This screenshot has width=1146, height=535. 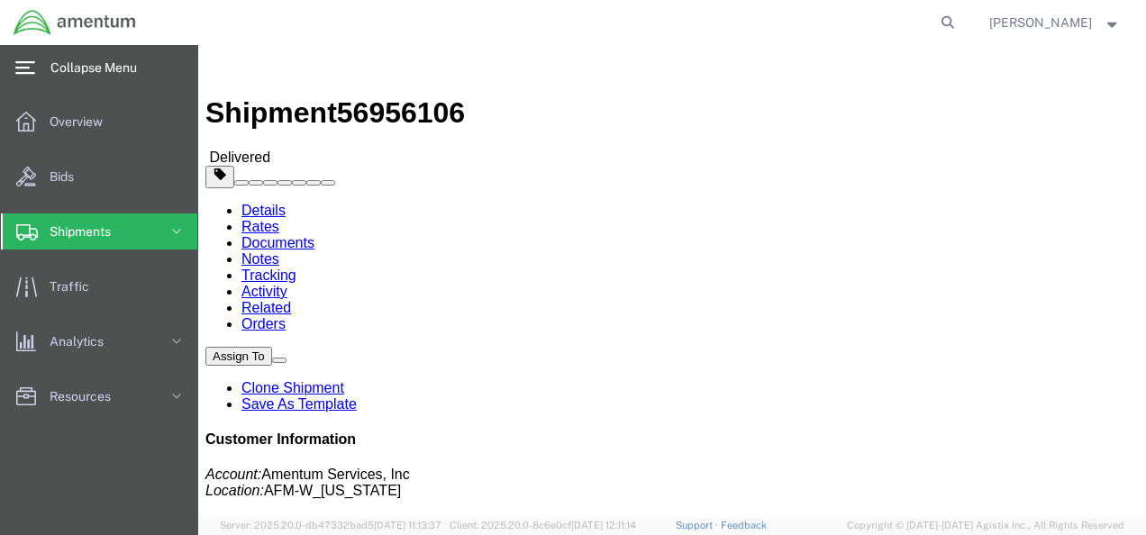 I want to click on span: Analytics, so click(x=83, y=341).